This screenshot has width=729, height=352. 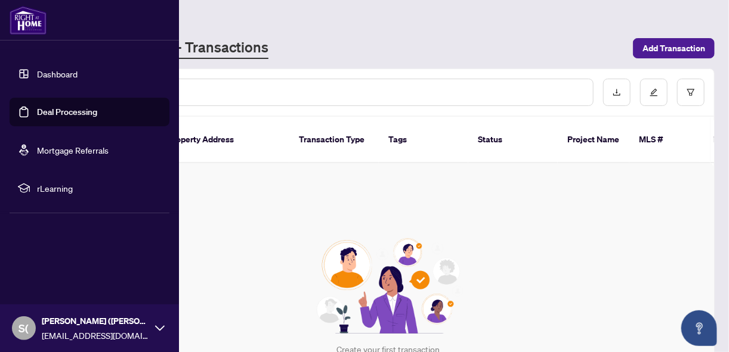 What do you see at coordinates (334, 140) in the screenshot?
I see `th: Transaction Type` at bounding box center [334, 140].